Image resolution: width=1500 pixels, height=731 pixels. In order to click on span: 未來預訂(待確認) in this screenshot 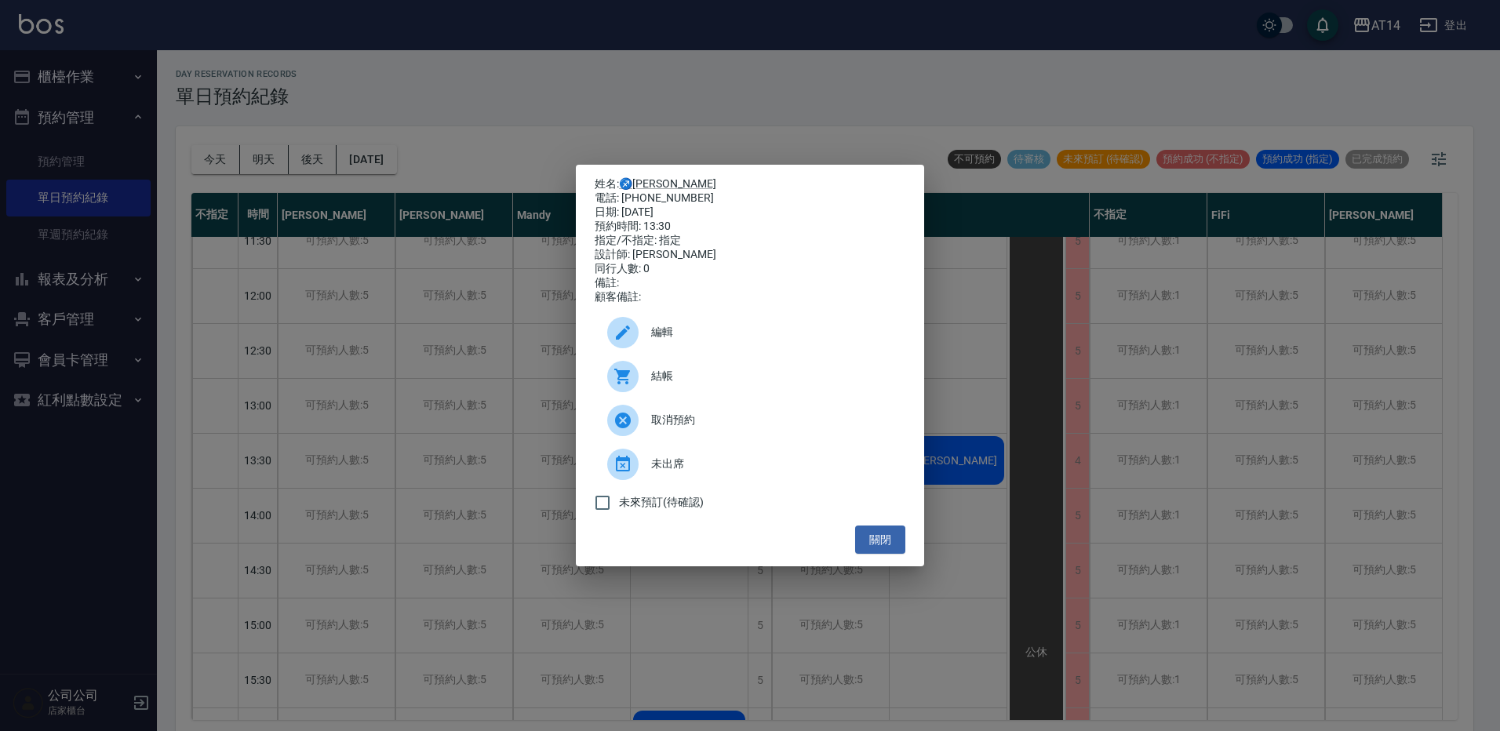, I will do `click(661, 502)`.